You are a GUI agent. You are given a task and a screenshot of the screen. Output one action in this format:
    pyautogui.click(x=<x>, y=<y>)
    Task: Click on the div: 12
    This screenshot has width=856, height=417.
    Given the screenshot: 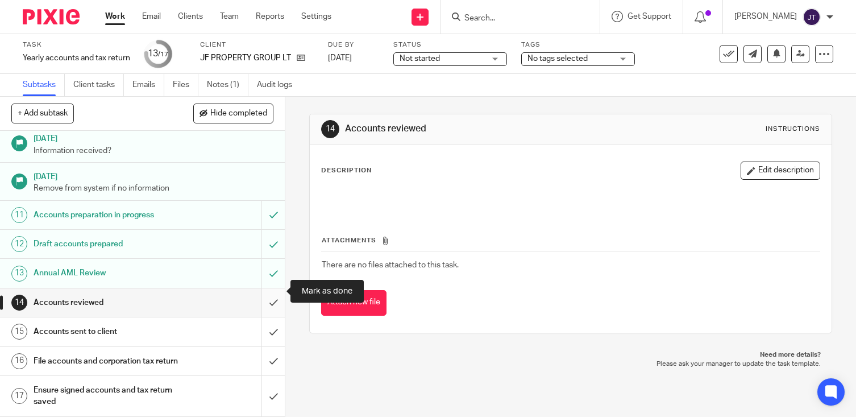 What is the action you would take?
    pyautogui.click(x=19, y=244)
    